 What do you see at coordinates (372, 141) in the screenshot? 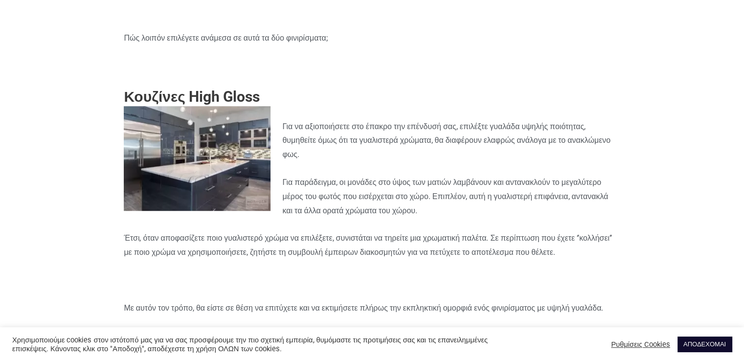
I see `p: Για να αξιοποιήσετε στο έπακρο την επένδυσή σας, επιλέξτε γυαλάδα υψηλής ποιότητας, θυμηθείτε όμω...` at bounding box center [372, 141].